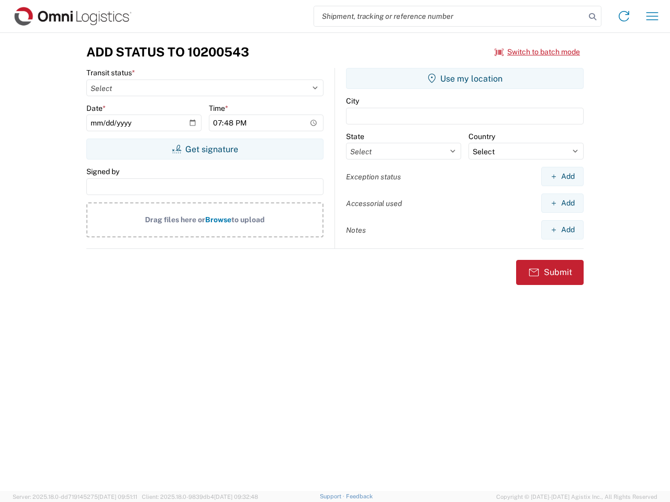  Describe the element at coordinates (374, 204) in the screenshot. I see `label: Accessorial used` at that location.